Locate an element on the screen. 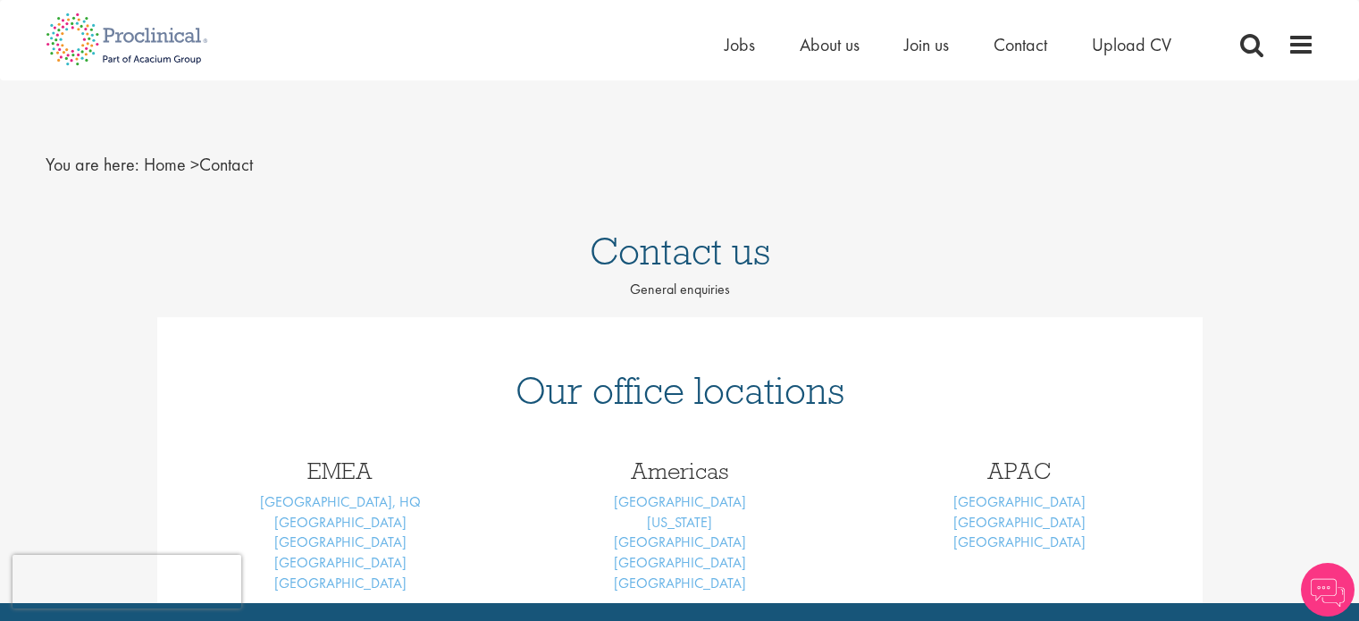 The image size is (1359, 621). h1: Our office locations is located at coordinates (680, 390).